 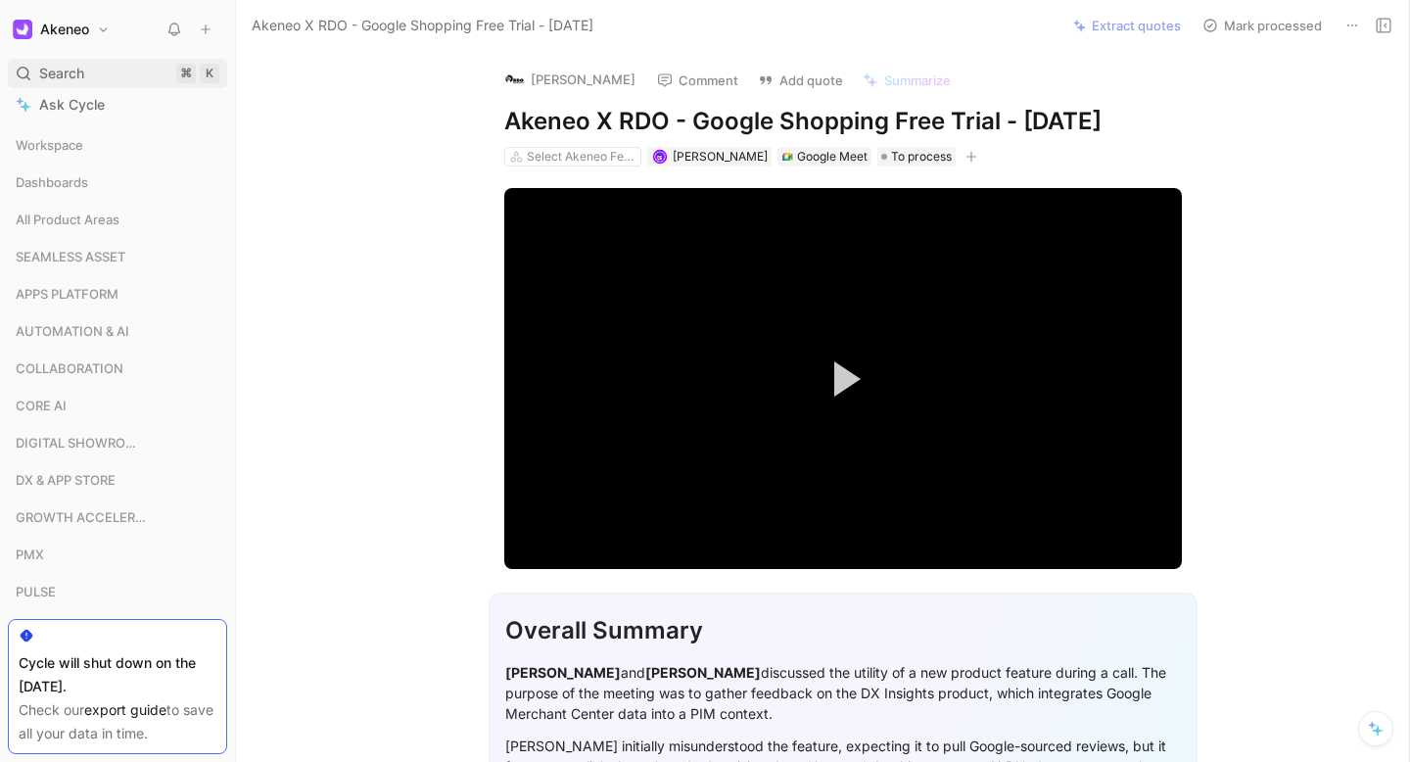 What do you see at coordinates (918, 80) in the screenshot?
I see `span: Summarize` at bounding box center [918, 80].